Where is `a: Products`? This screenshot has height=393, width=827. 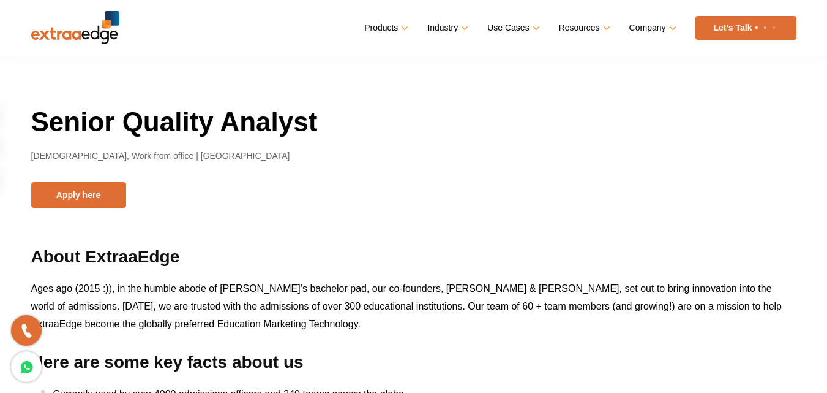
a: Products is located at coordinates (385, 28).